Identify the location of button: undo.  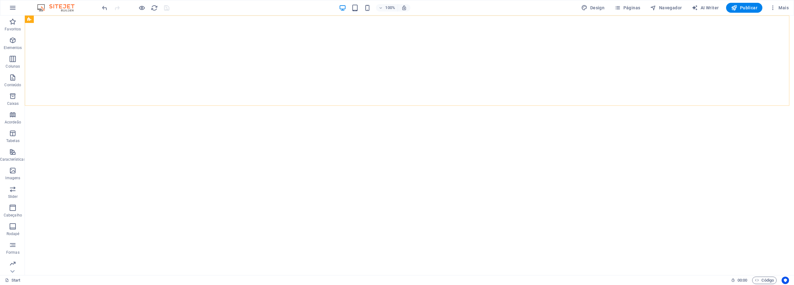
(105, 8).